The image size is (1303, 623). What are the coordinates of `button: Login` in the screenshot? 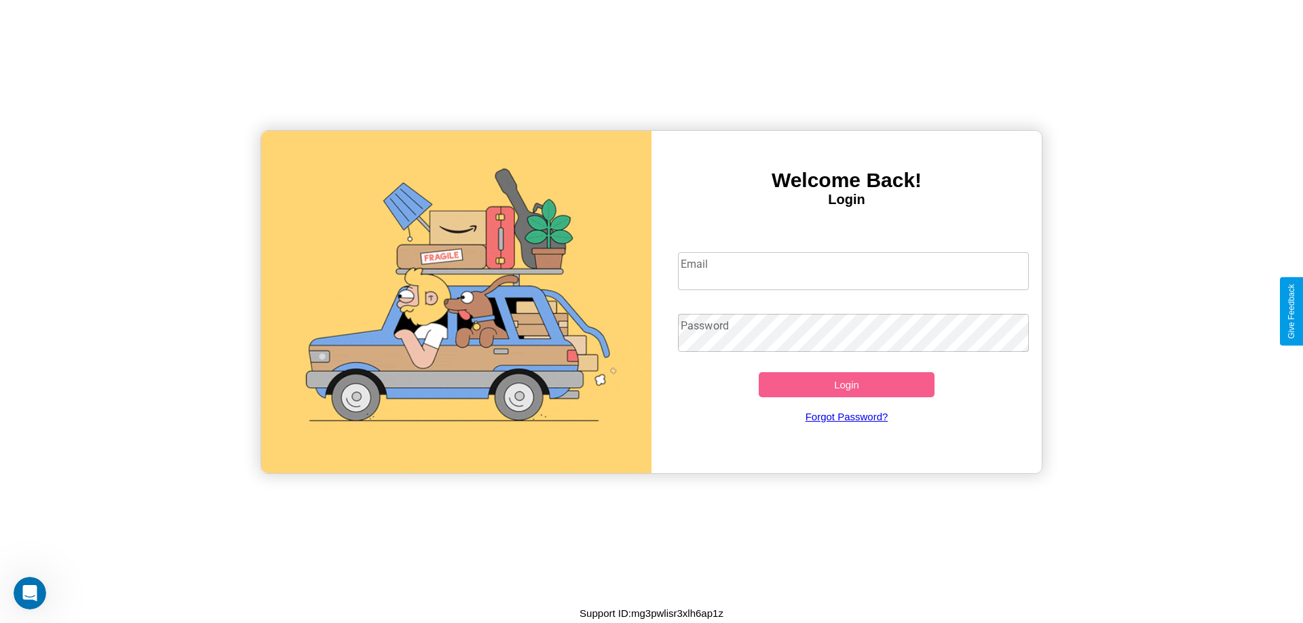 It's located at (846, 385).